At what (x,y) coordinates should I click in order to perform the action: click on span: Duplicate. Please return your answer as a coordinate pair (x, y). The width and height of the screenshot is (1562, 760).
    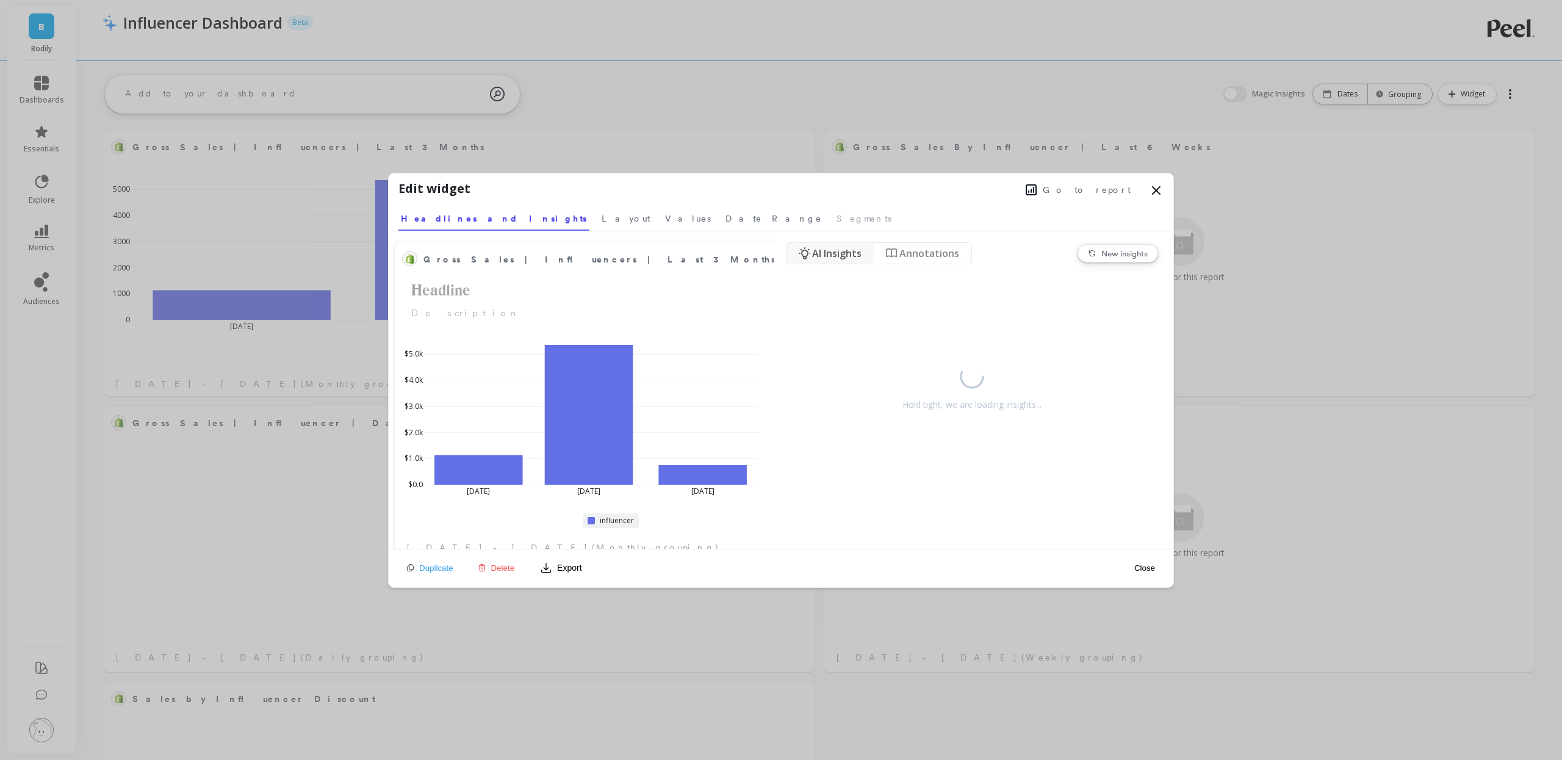
    Looking at the image, I should click on (436, 567).